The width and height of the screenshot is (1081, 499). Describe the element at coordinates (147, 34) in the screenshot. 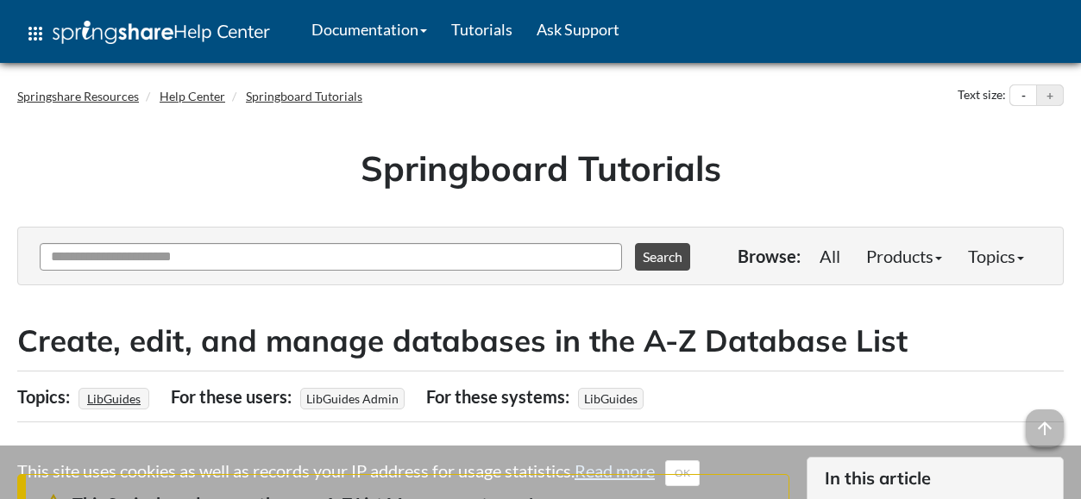

I see `a: apps Help Center` at that location.